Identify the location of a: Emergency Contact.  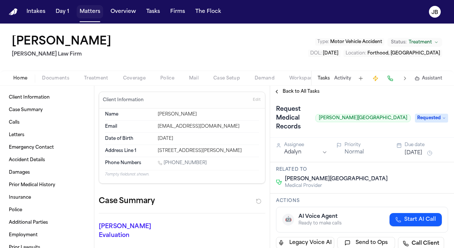
(47, 148).